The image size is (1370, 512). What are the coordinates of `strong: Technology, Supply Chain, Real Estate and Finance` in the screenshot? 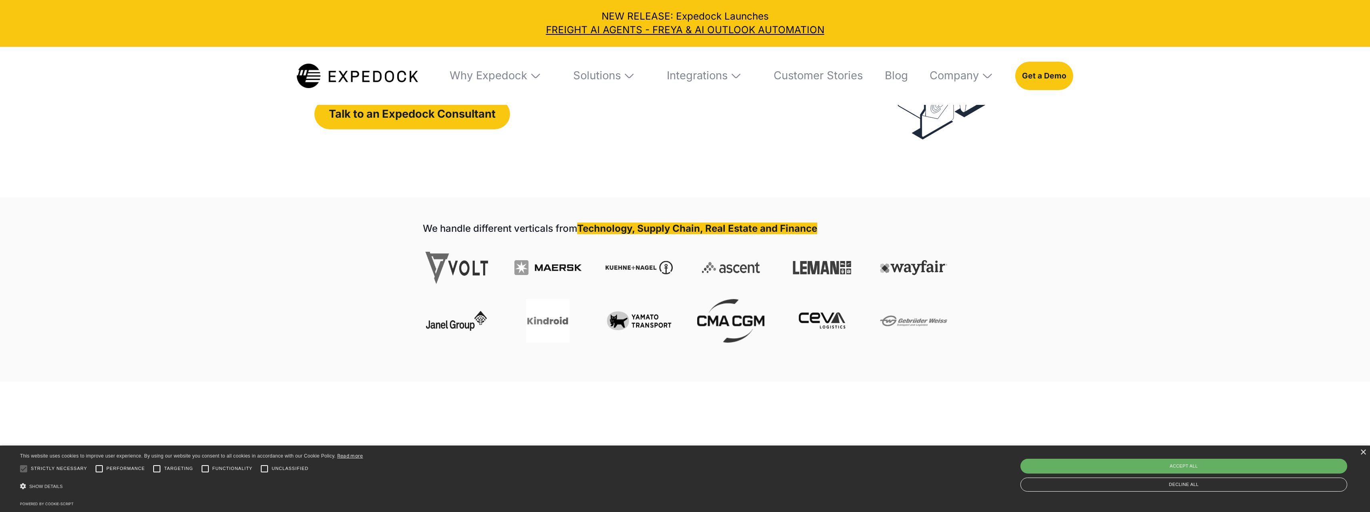 It's located at (697, 228).